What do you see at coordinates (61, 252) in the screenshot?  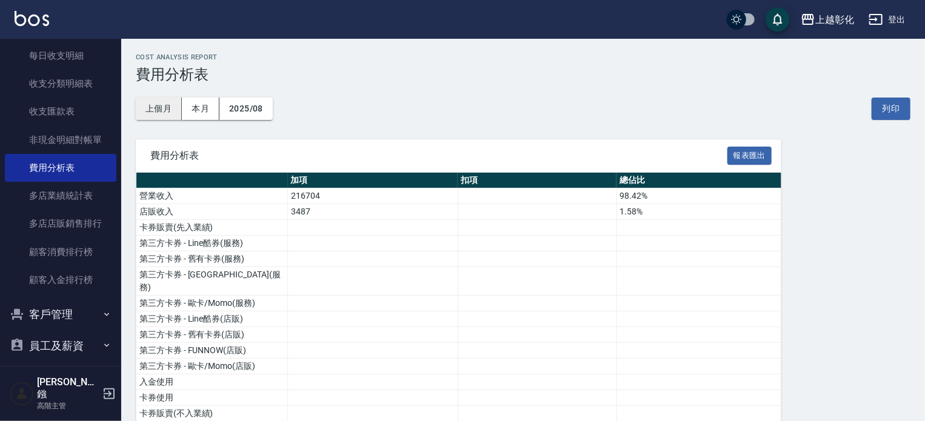 I see `a: 顧客消費排行榜` at bounding box center [61, 252].